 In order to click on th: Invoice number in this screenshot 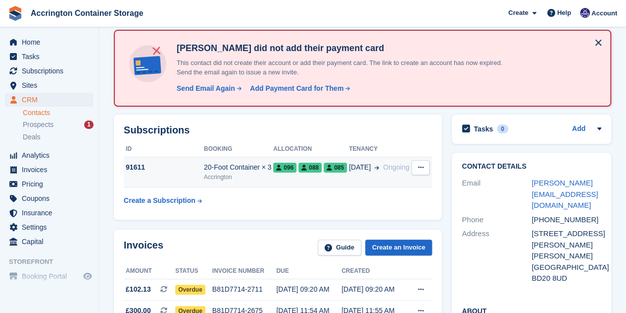, I will do `click(245, 271)`.